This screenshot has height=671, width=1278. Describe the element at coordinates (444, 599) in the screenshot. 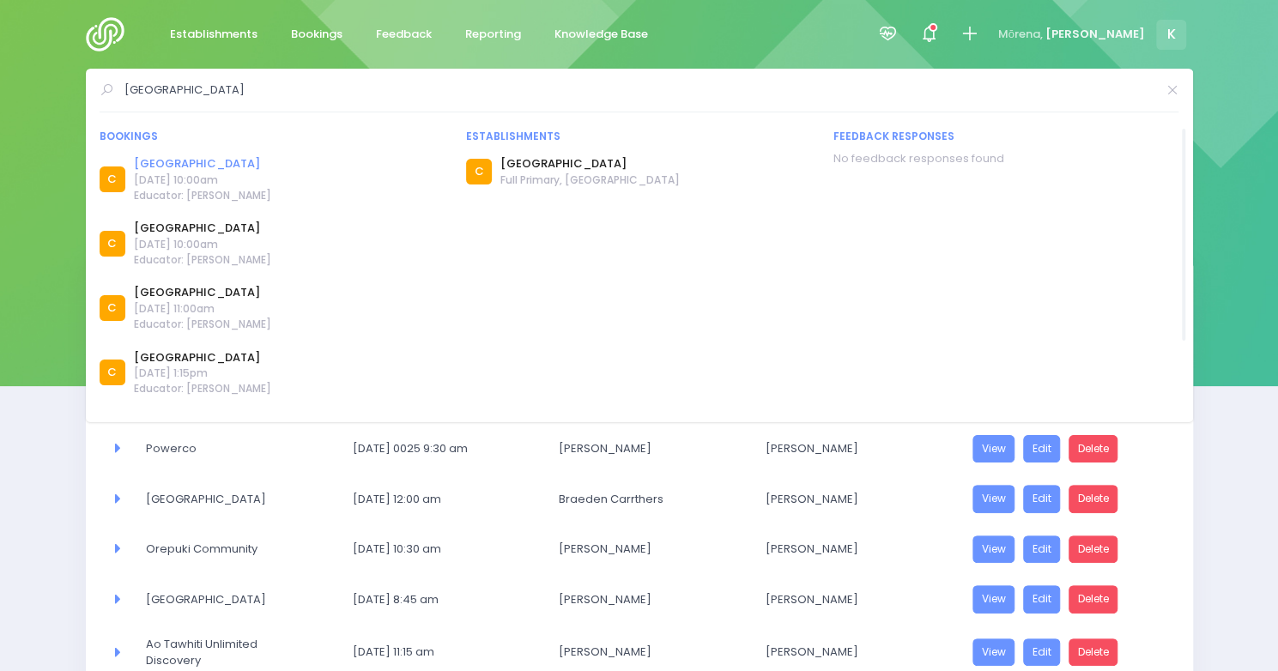

I see `td: 11 March 2019 8:45 am` at that location.